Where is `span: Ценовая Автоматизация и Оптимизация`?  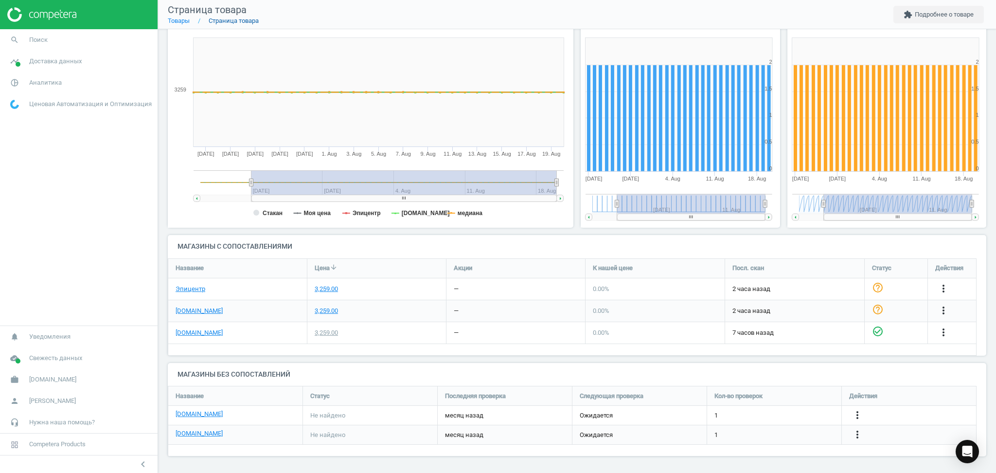
span: Ценовая Автоматизация и Оптимизация is located at coordinates (90, 104).